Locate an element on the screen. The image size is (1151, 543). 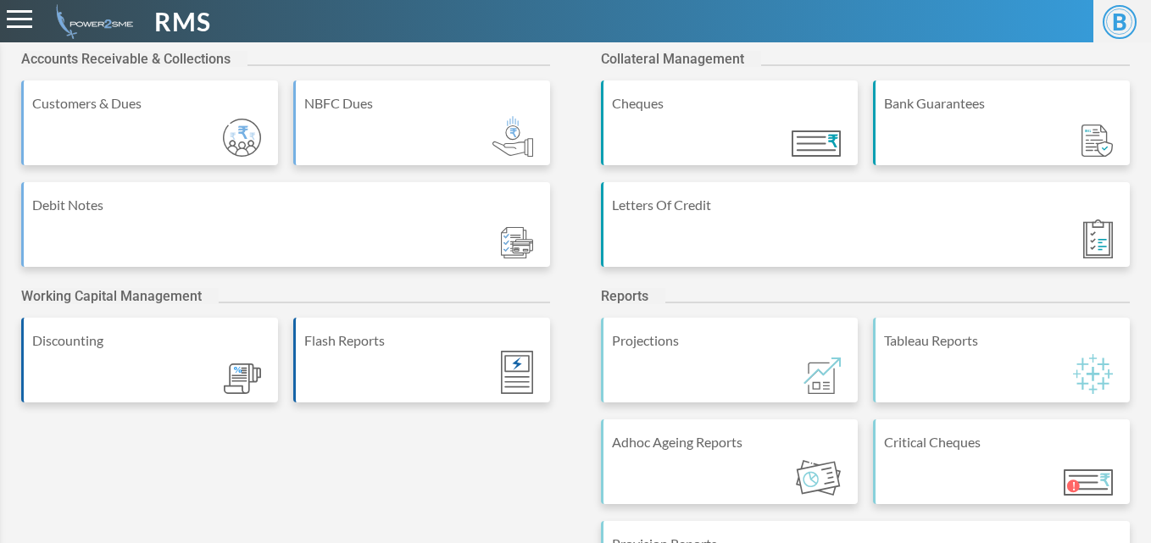
a: Projections Module_ic is located at coordinates (729, 369).